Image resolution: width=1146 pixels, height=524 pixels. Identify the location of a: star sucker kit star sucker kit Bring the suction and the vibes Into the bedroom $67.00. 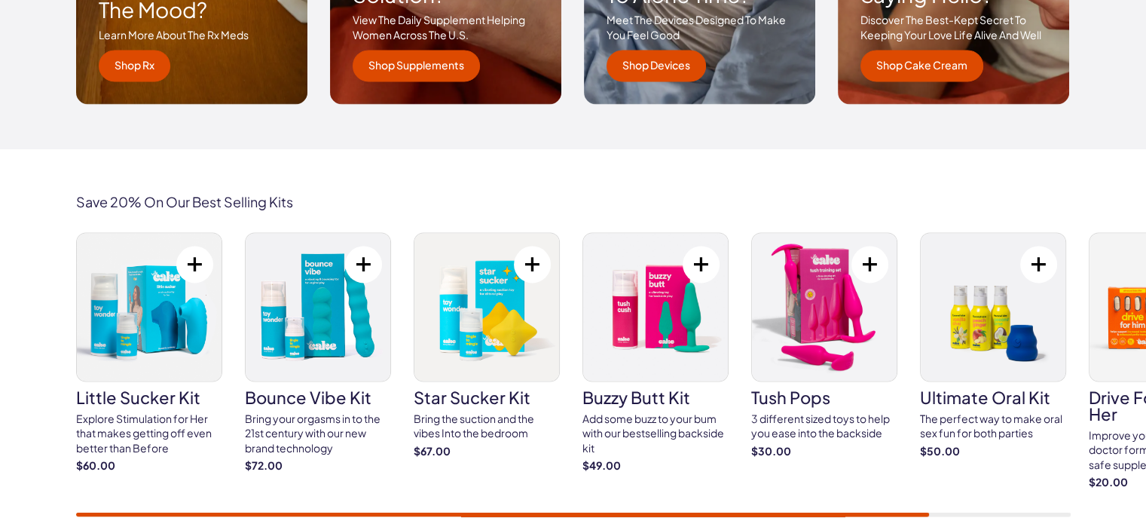
(487, 345).